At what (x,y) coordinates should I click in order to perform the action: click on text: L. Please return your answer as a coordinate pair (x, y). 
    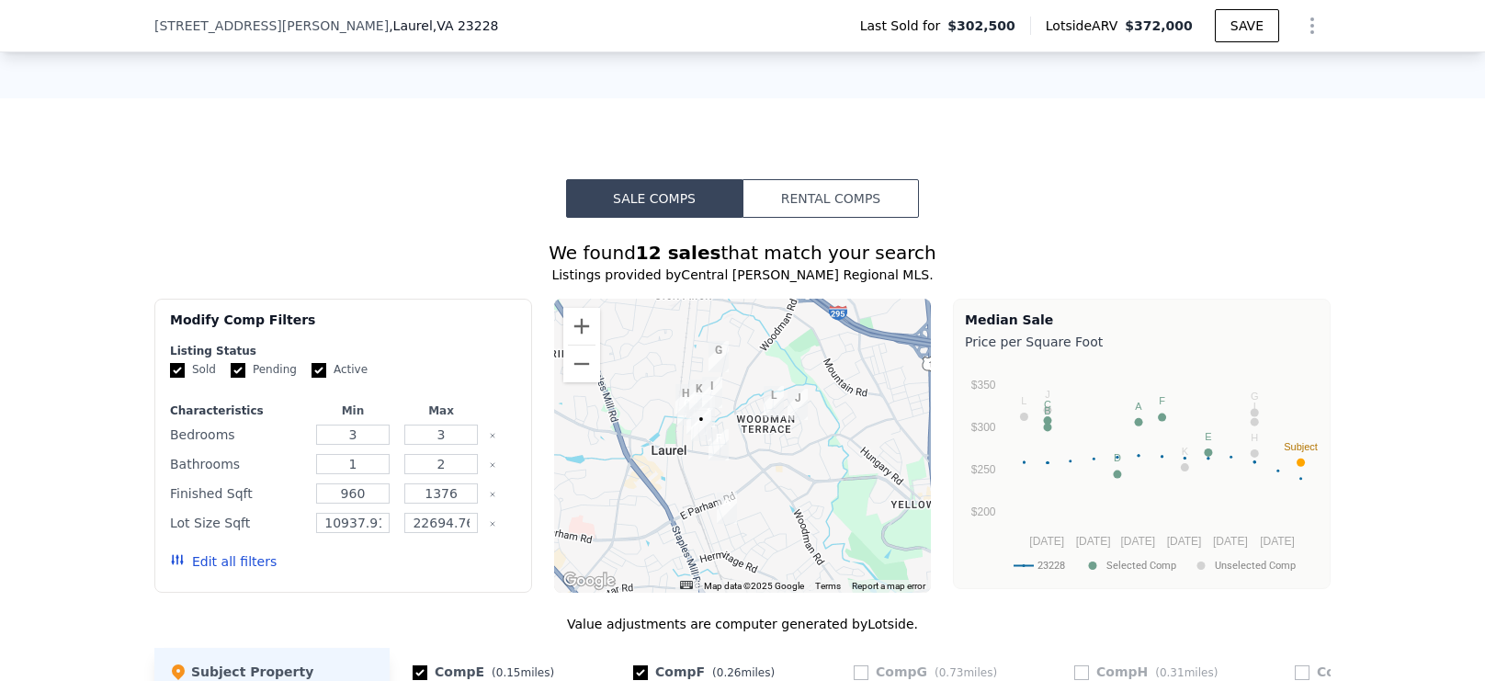
    Looking at the image, I should click on (1023, 401).